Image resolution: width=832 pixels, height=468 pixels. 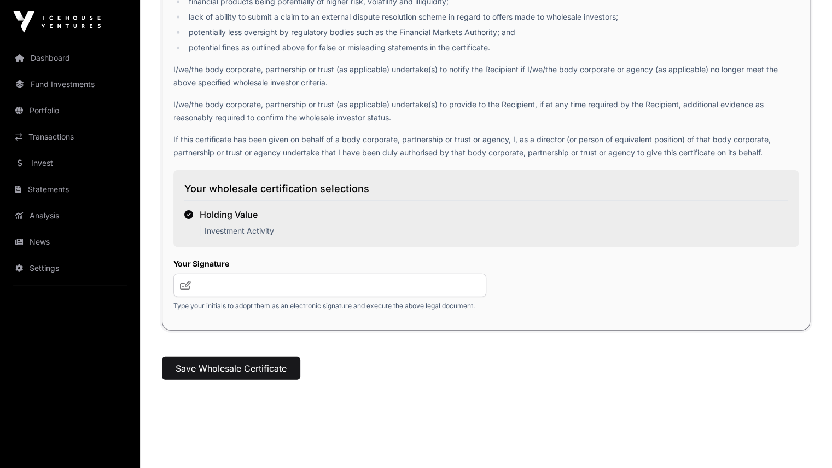 What do you see at coordinates (237, 215) in the screenshot?
I see `div: Holding Value` at bounding box center [237, 215].